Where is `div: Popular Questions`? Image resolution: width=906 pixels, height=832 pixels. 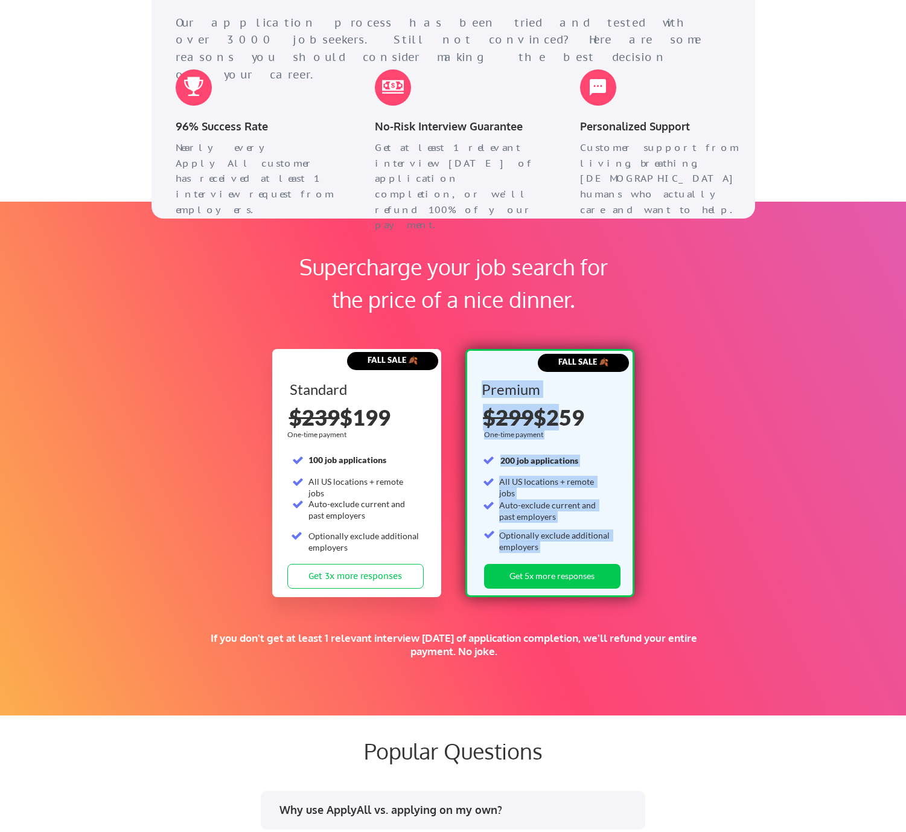
div: Popular Questions is located at coordinates (453, 751).